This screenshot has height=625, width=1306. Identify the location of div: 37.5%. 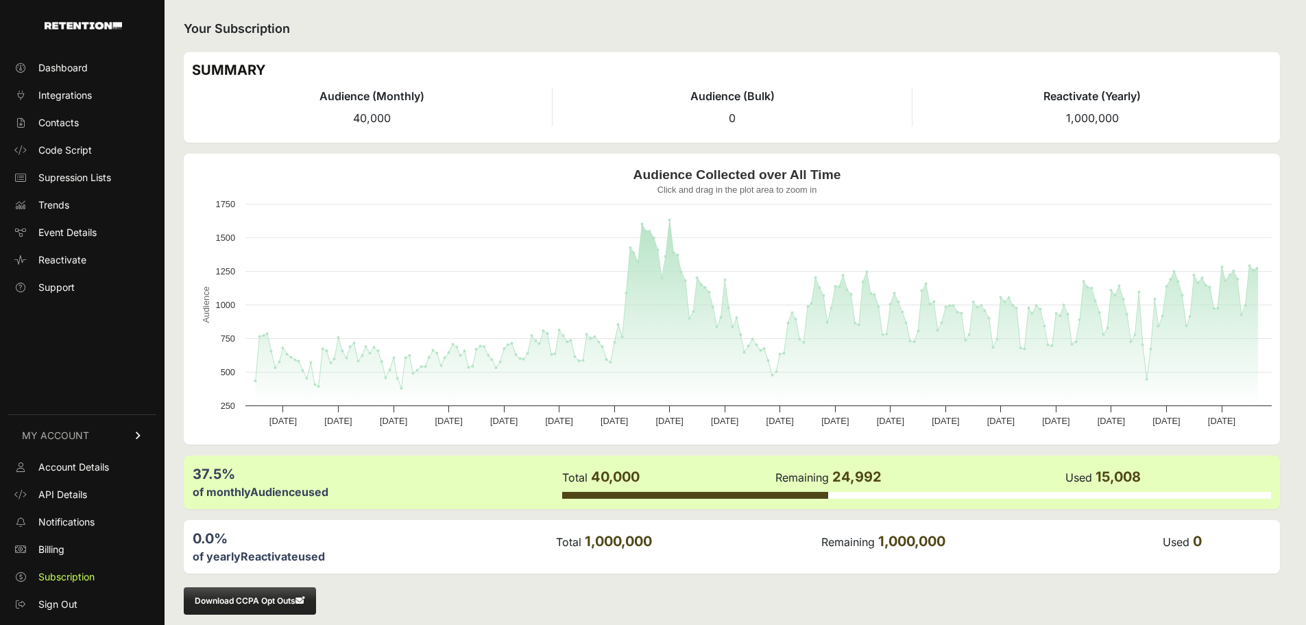
(376, 474).